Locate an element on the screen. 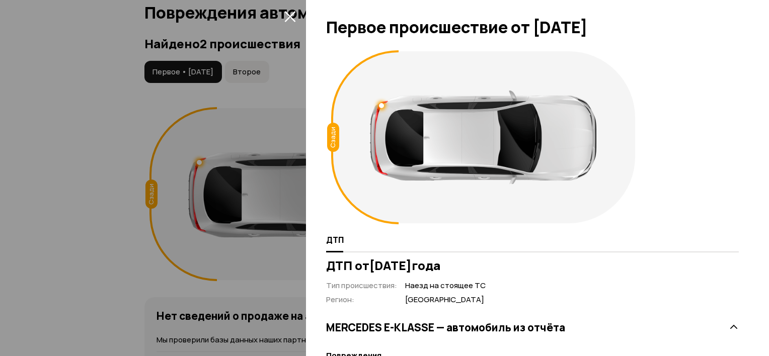  span: Регион : is located at coordinates (340, 300).